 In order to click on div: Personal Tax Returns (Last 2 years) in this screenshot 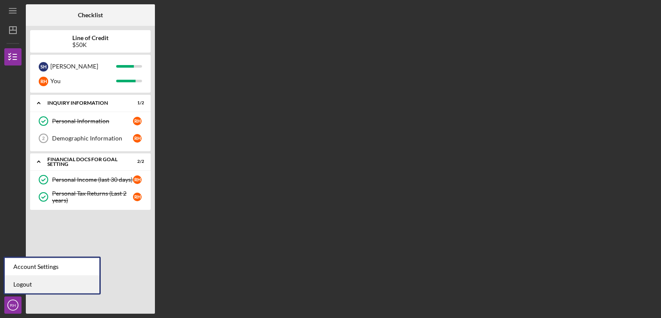, I will do `click(93, 197)`.